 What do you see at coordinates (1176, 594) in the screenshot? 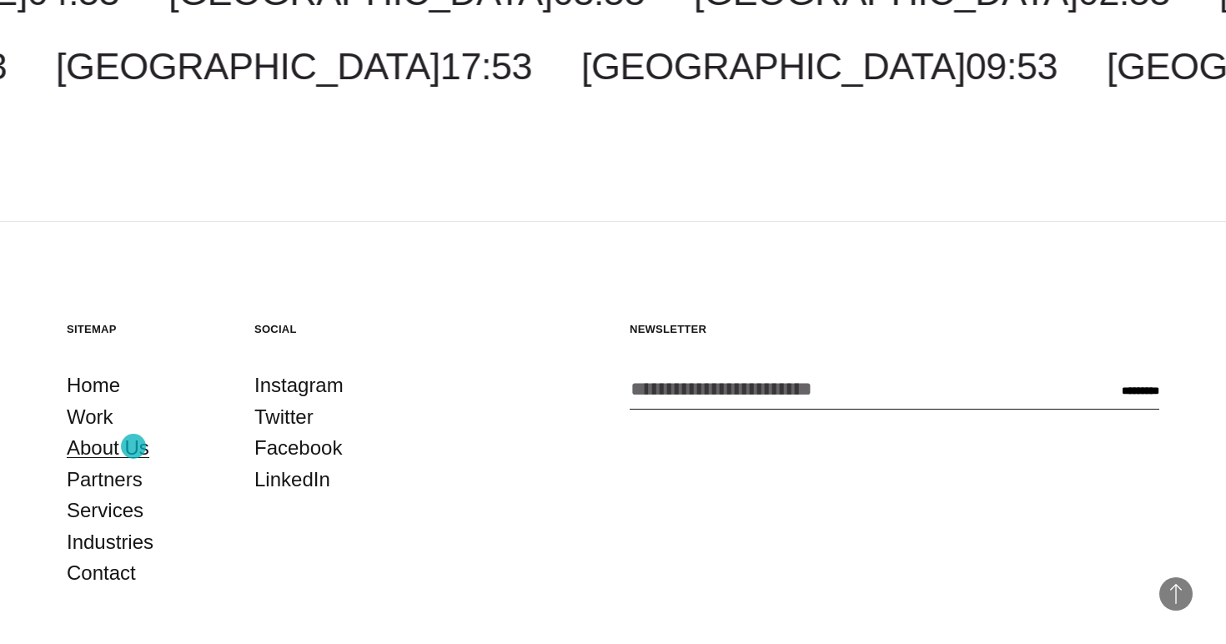
I see `button: Back to Top` at bounding box center [1176, 594].